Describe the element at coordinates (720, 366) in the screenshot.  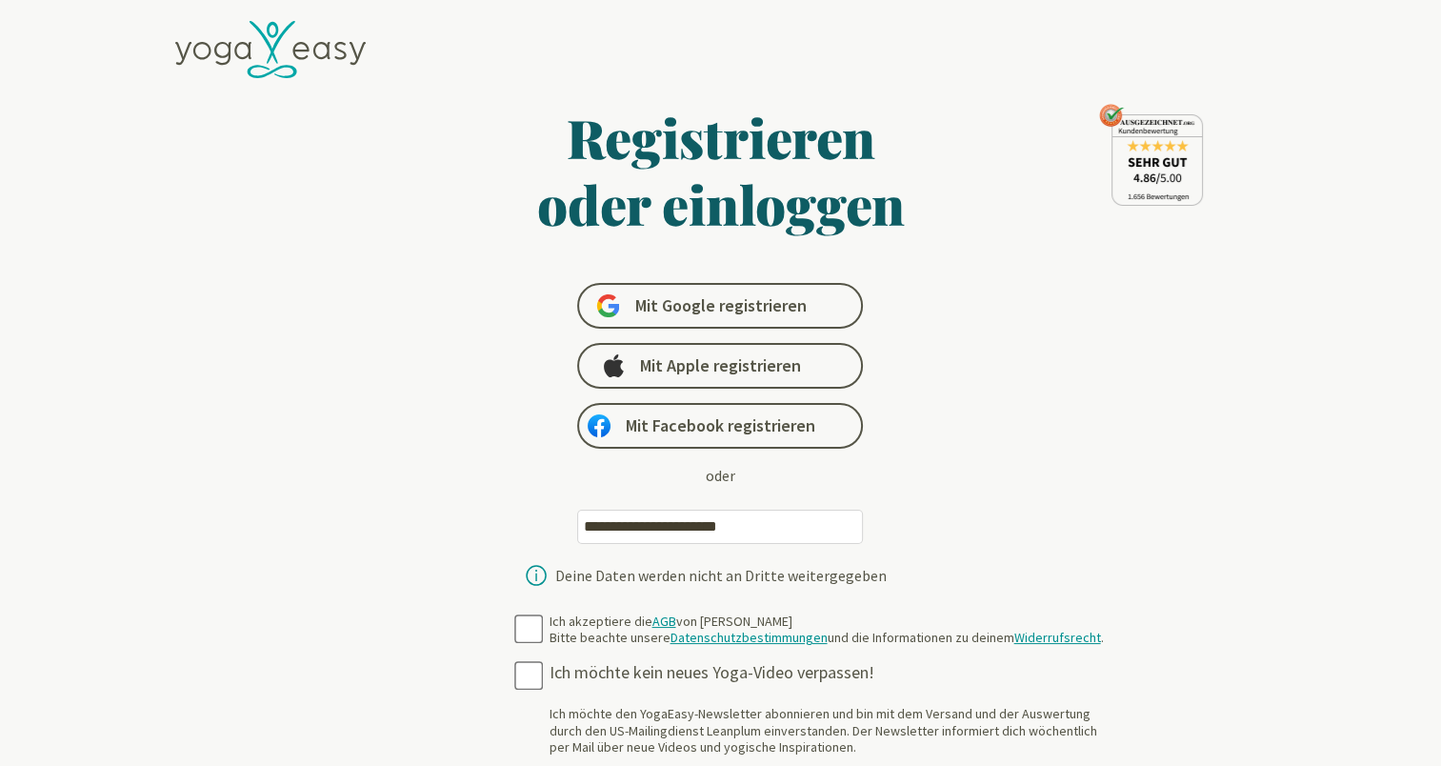
I see `a: Mit Apple registrieren` at that location.